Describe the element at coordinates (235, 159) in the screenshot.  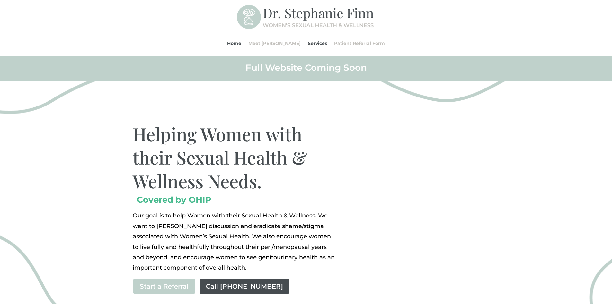
I see `h1: Helping Women with their Sexual Health & Wellness Needs.` at that location.